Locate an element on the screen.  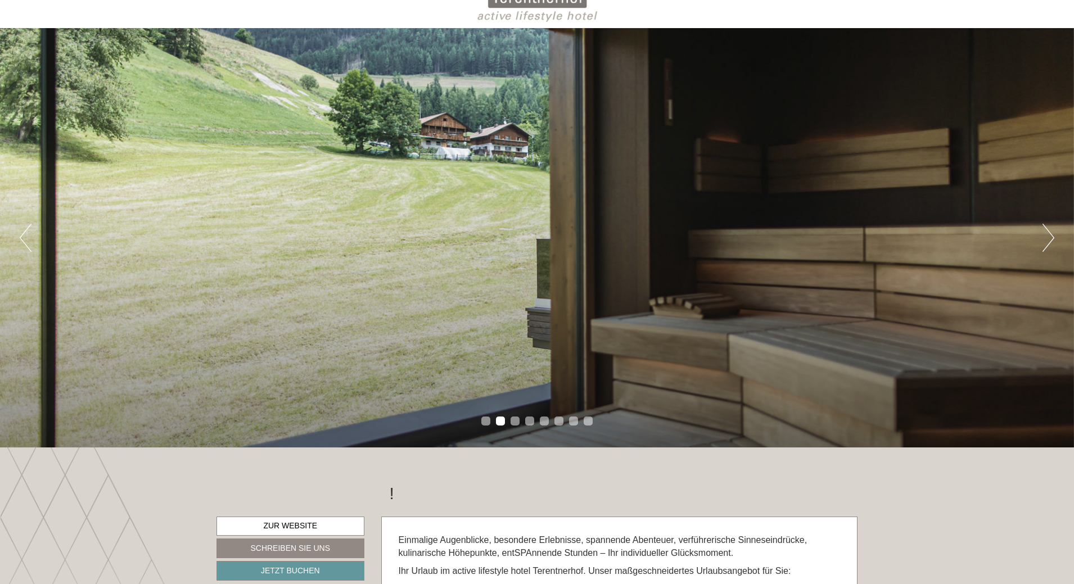
a: Schreiben Sie uns is located at coordinates (290, 548).